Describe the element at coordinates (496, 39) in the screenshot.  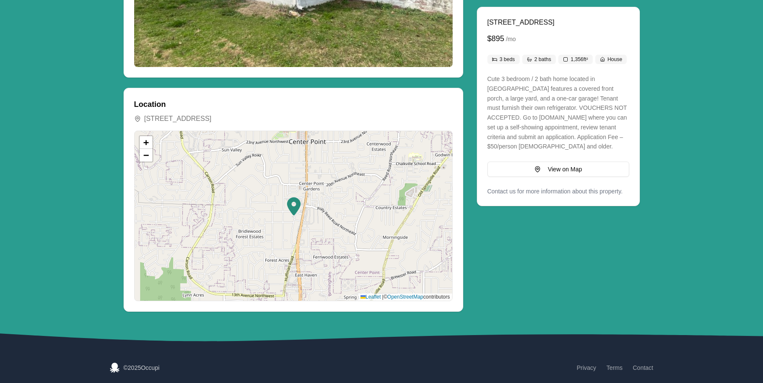
I see `span: $895` at that location.